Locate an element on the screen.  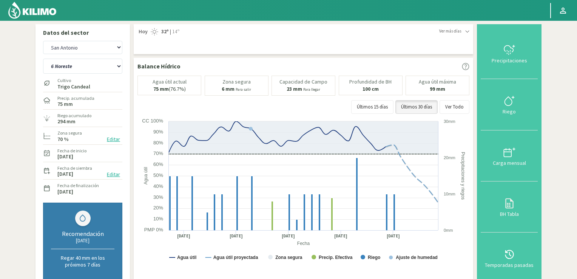
button: Precipitaciones is located at coordinates (509, 53).